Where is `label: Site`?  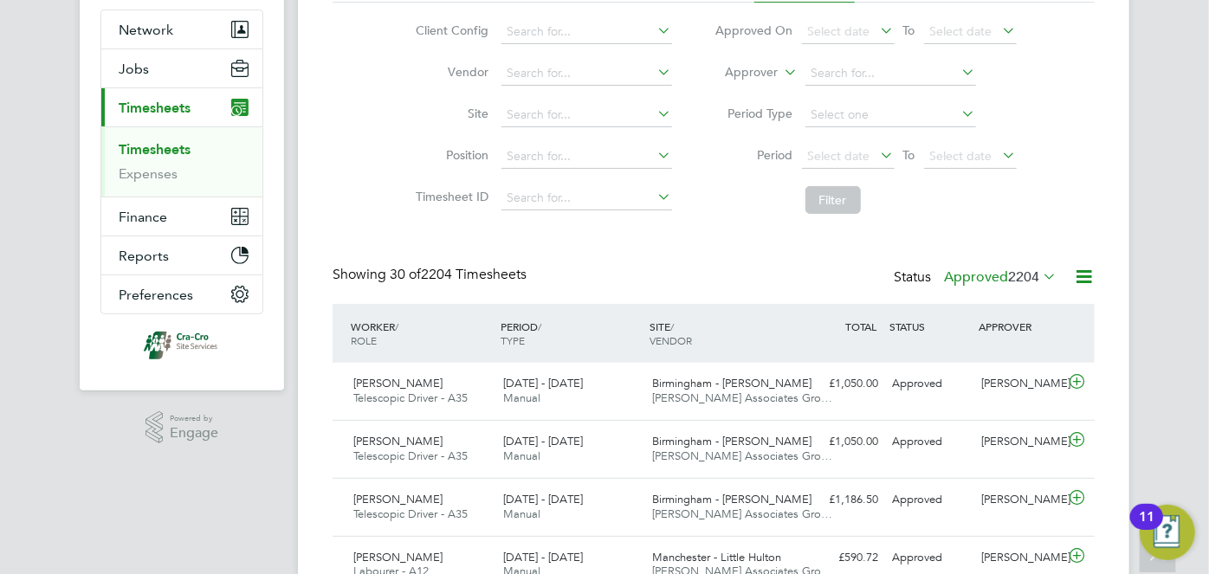
label: Site is located at coordinates (450, 113).